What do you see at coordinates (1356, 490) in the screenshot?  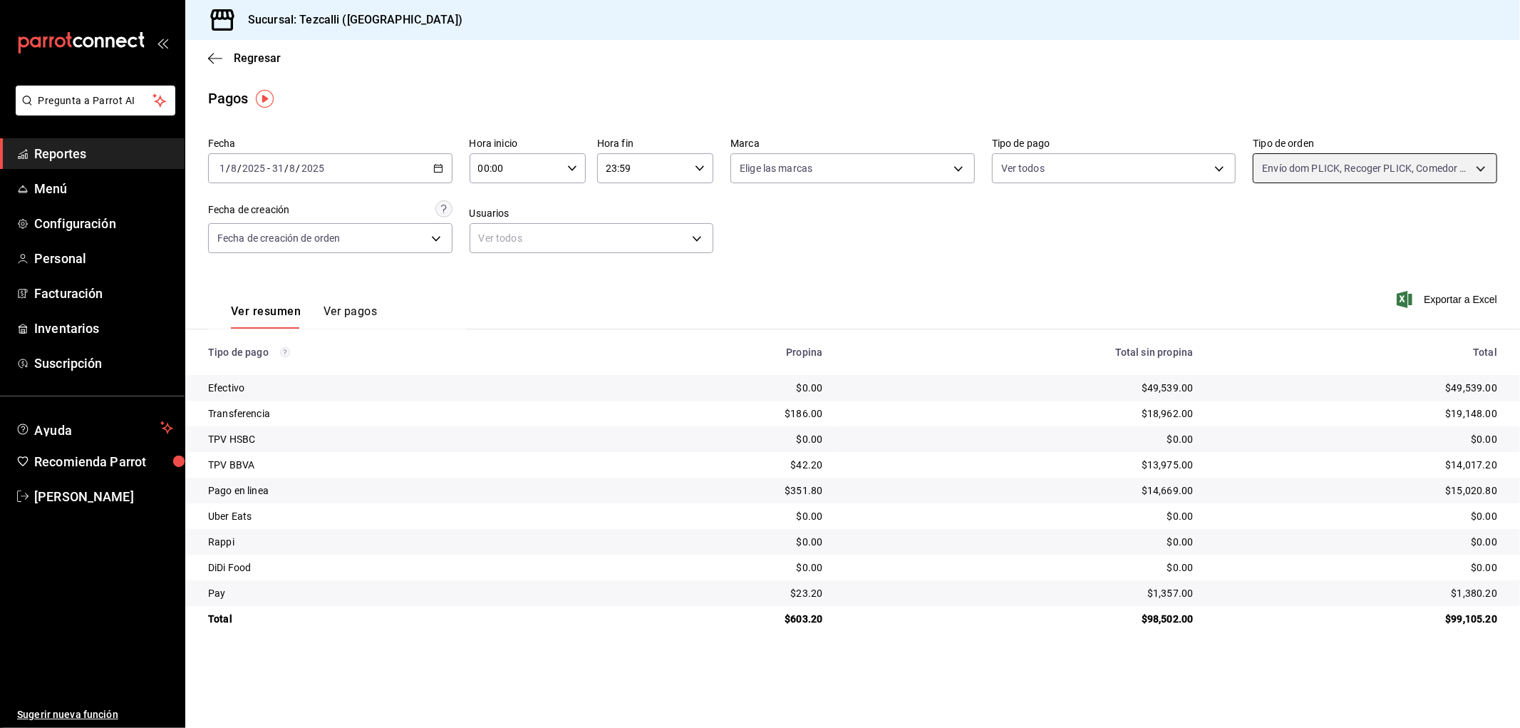 I see `div: $15,020.80` at bounding box center [1356, 490].